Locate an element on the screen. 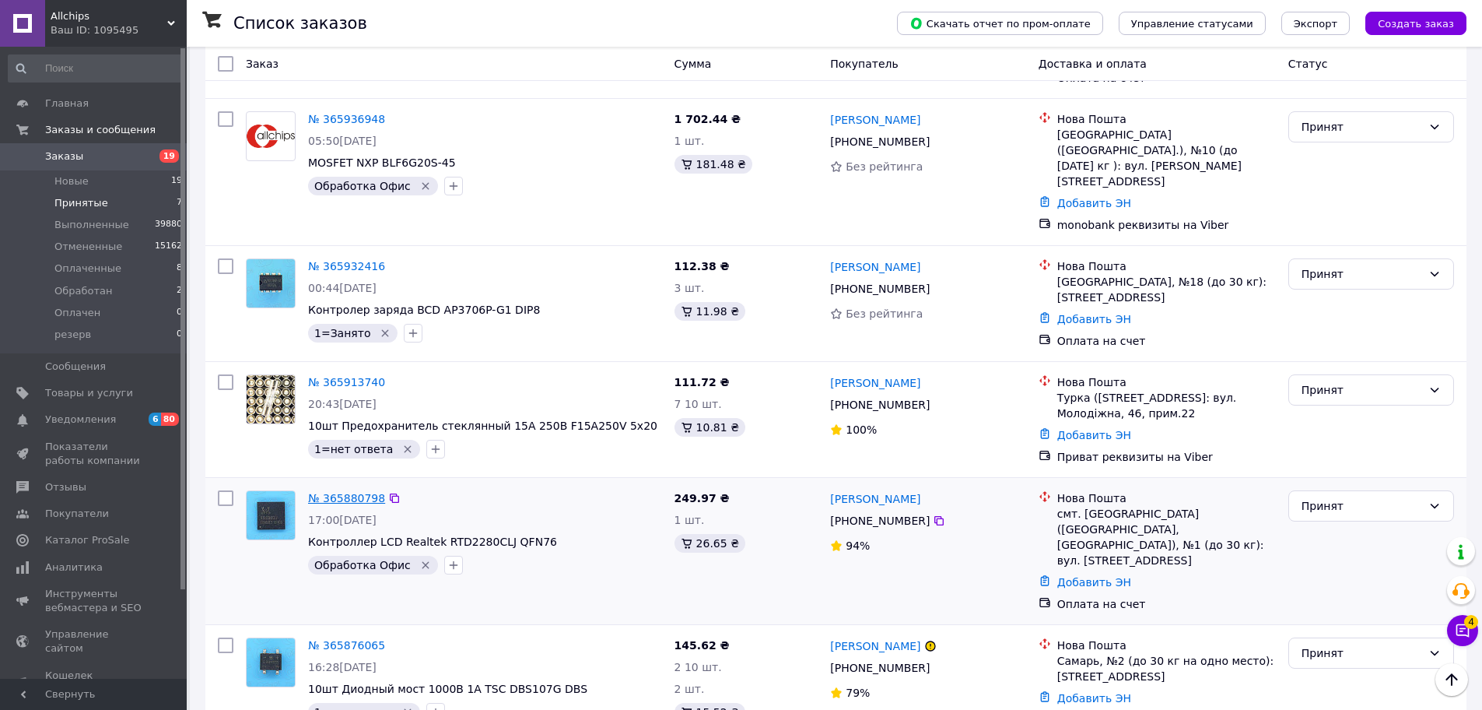 This screenshot has width=1482, height=710. span: Инструменты вебмастера и SEO is located at coordinates (94, 601).